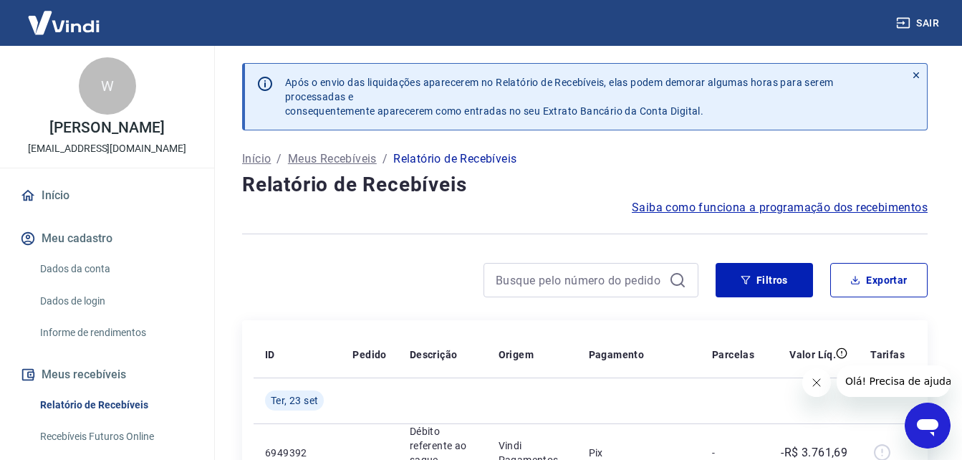  What do you see at coordinates (617, 355) in the screenshot?
I see `p: Pagamento` at bounding box center [617, 355].